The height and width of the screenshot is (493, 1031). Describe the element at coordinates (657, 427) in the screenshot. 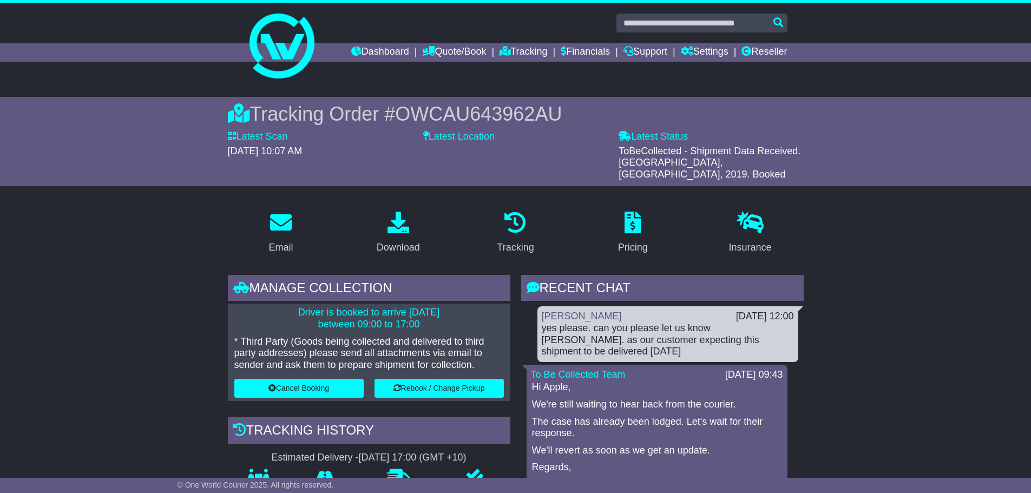

I see `p: The case has already been lodged. Let's wait for their response.` at that location.